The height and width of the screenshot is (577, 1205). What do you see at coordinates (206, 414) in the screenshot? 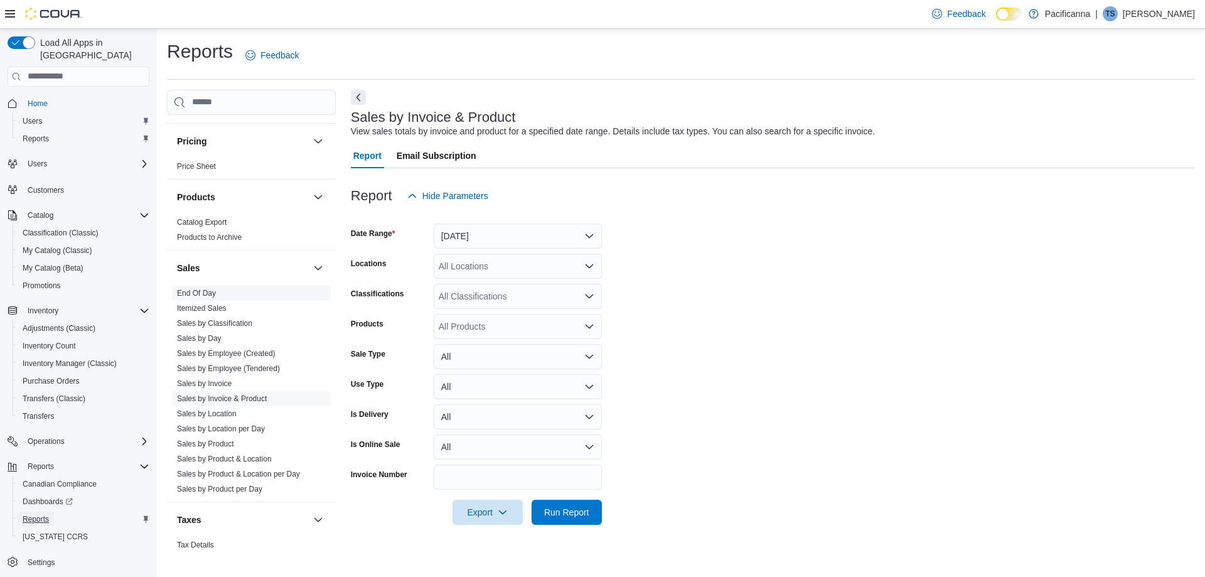
I see `a: Sales by Location` at bounding box center [206, 414].